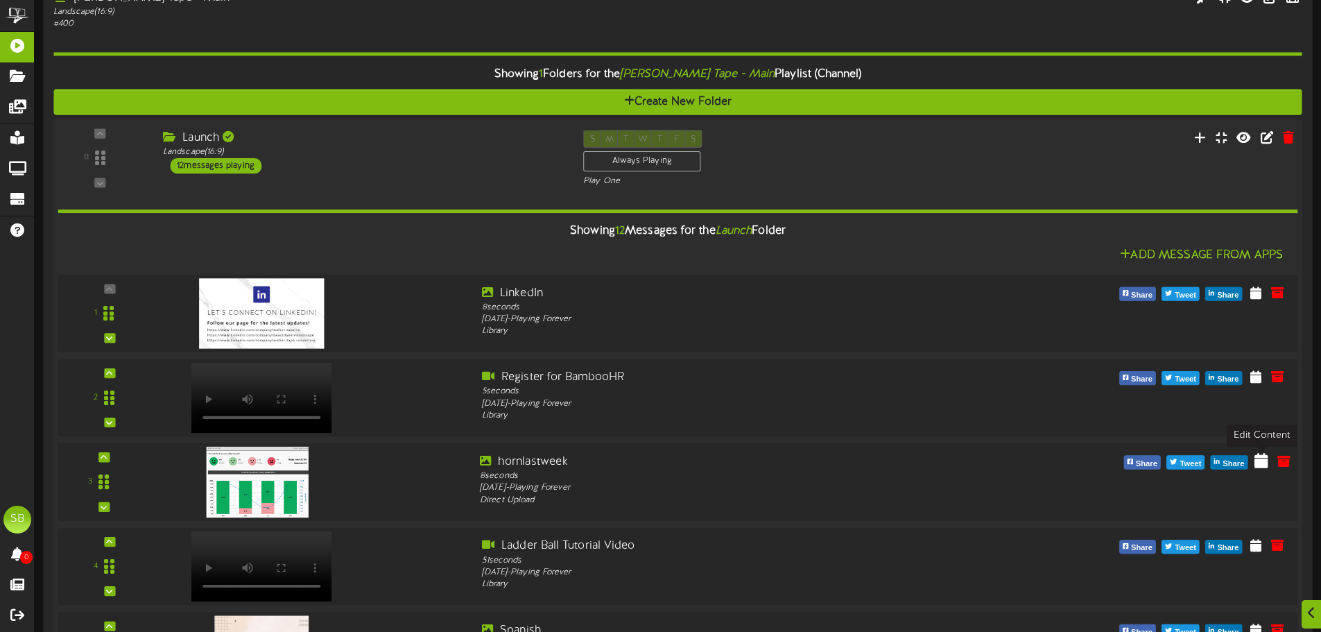 This screenshot has width=1321, height=632. Describe the element at coordinates (734, 231) in the screenshot. I see `i: Launch` at that location.